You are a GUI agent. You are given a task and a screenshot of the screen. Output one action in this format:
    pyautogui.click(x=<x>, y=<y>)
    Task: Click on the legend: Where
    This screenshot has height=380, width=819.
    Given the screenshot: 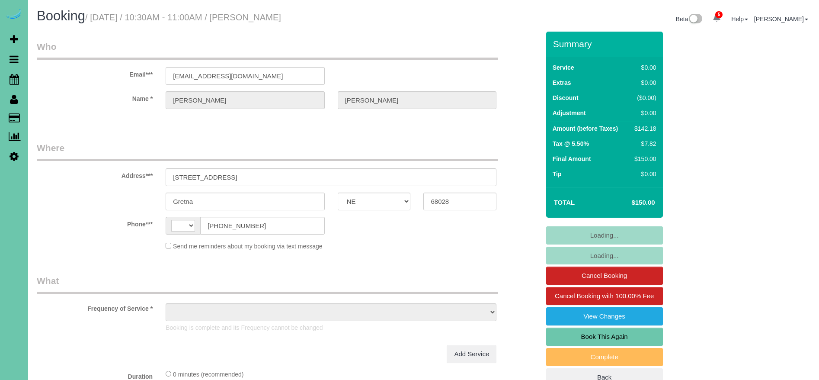 What is the action you would take?
    pyautogui.click(x=267, y=151)
    